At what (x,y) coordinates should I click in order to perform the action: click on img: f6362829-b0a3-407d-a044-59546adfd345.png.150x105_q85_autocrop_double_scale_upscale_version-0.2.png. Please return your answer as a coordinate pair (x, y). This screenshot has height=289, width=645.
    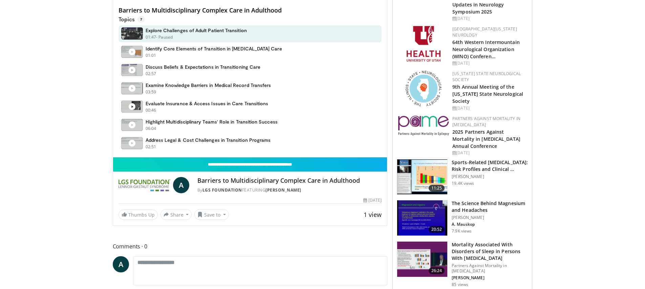
    Looking at the image, I should click on (423, 44).